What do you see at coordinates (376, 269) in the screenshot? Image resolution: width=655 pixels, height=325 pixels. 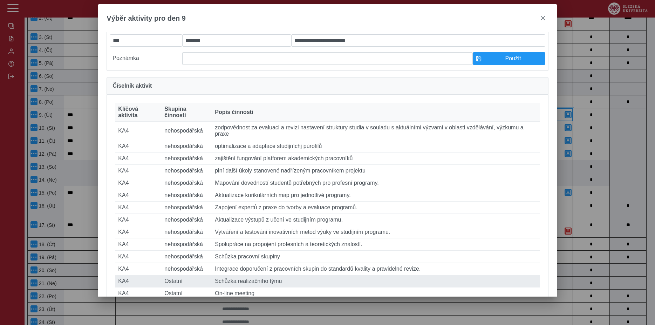 I see `td: Integrace doporučení z pracovních skupin do standardů kvality a pravidelné revize.` at bounding box center [376, 269].